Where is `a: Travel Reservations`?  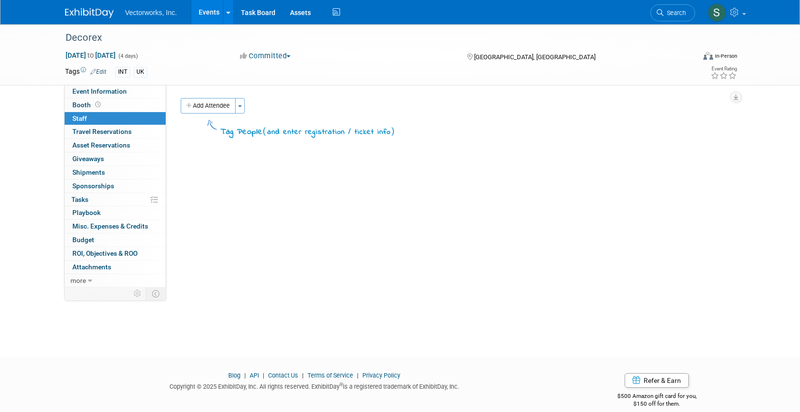 a: Travel Reservations is located at coordinates (115, 132).